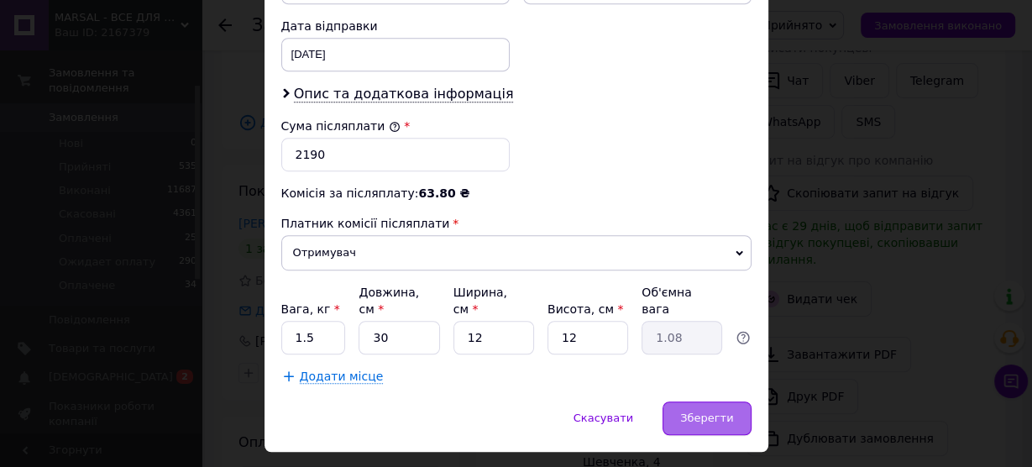  I want to click on span: 63.80 ₴, so click(443, 193).